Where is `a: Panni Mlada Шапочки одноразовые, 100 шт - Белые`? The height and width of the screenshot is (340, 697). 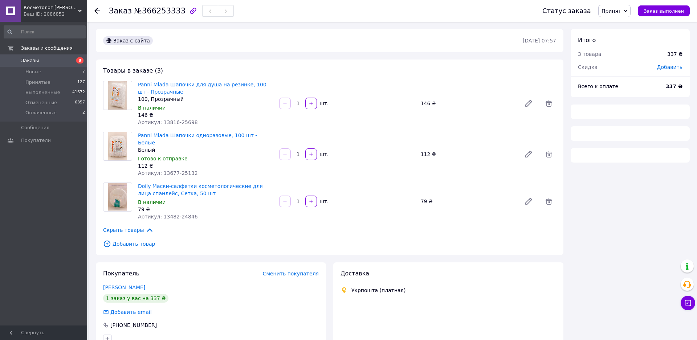
a: Panni Mlada Шапочки одноразовые, 100 шт - Белые is located at coordinates (197, 139).